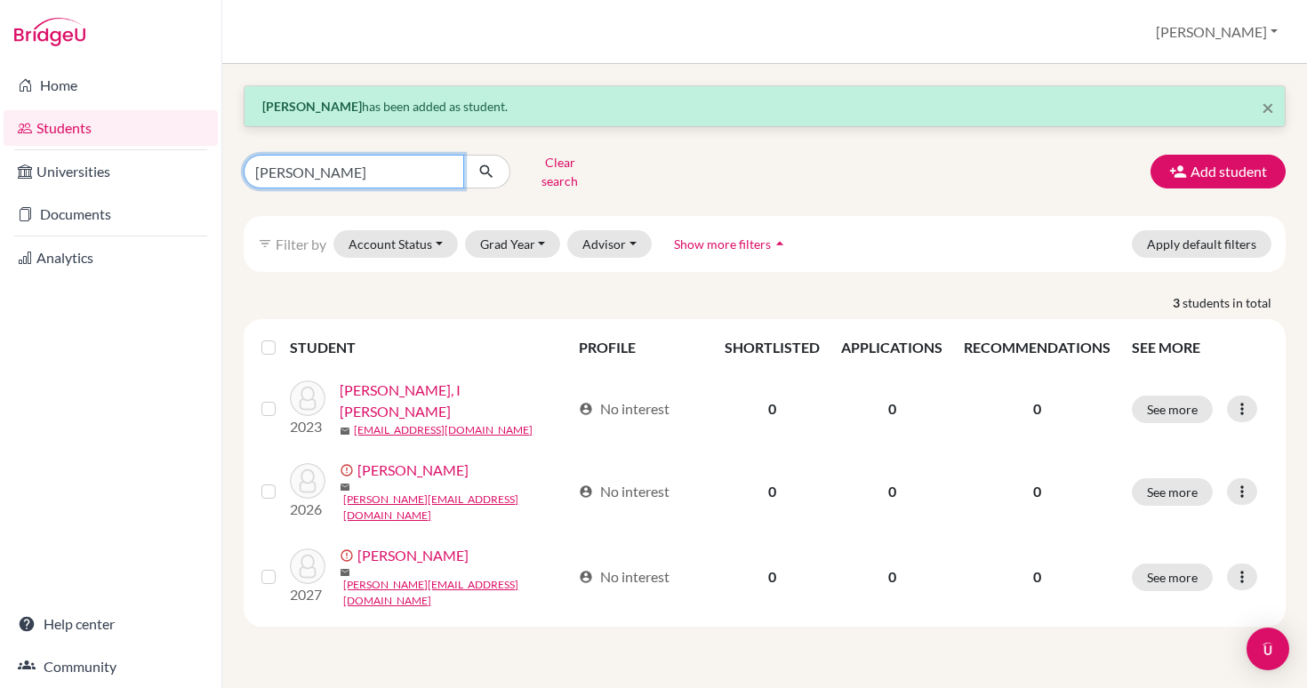 This screenshot has width=1307, height=688. What do you see at coordinates (765, 106) in the screenshot?
I see `p: has been added as student.` at bounding box center [765, 106].